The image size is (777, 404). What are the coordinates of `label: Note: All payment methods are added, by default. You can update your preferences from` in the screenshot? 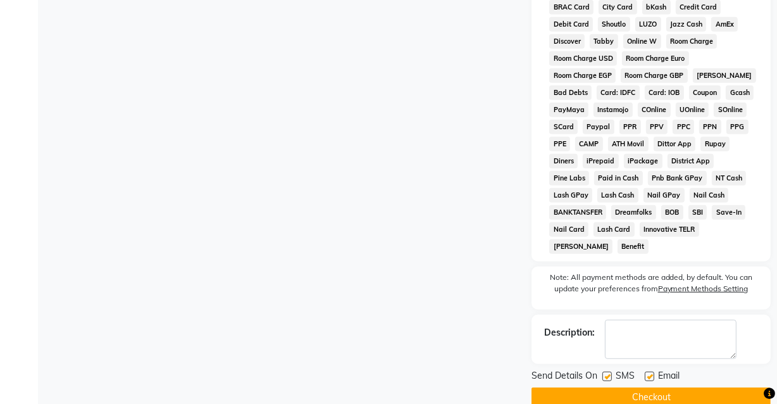 It's located at (651, 285).